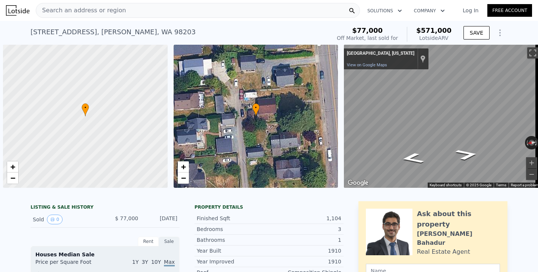 This screenshot has height=272, width=538. I want to click on span: $571,000, so click(434, 30).